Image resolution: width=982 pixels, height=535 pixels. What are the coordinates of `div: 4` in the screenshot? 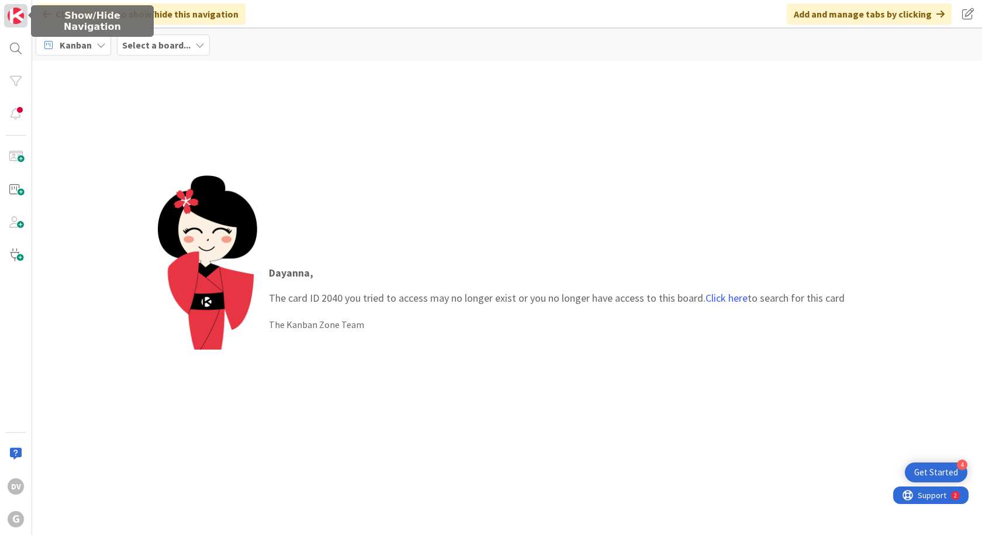 It's located at (962, 465).